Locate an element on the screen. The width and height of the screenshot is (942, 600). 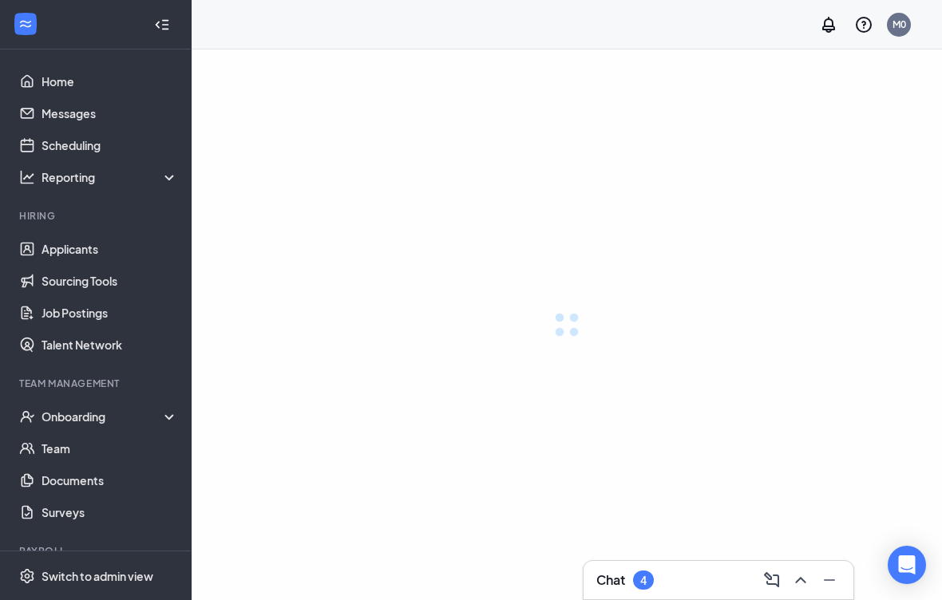
div: Onboarding is located at coordinates (110, 417).